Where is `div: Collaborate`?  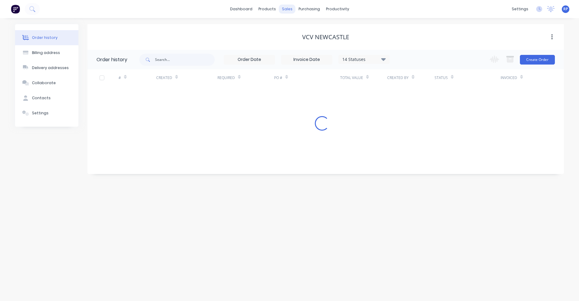
div: Collaborate is located at coordinates (44, 83).